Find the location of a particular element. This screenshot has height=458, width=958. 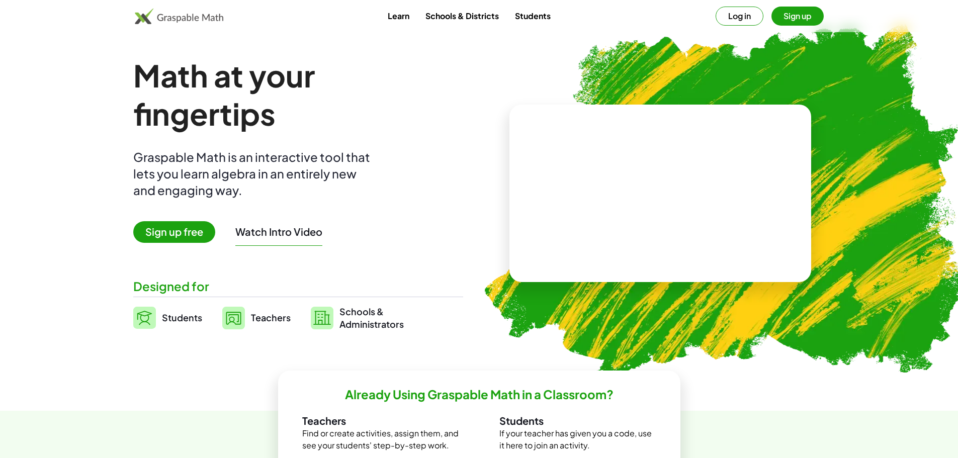

button: Sign up is located at coordinates (797, 16).